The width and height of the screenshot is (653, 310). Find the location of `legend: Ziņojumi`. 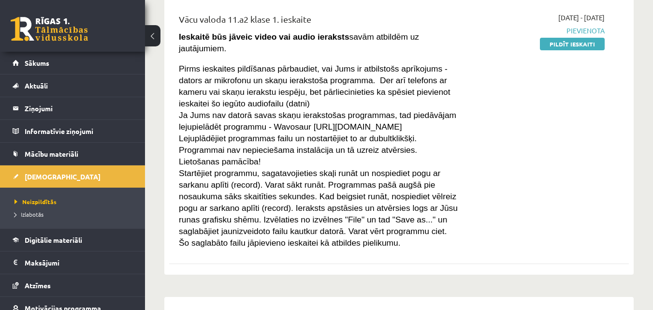

legend: Ziņojumi is located at coordinates (79, 108).